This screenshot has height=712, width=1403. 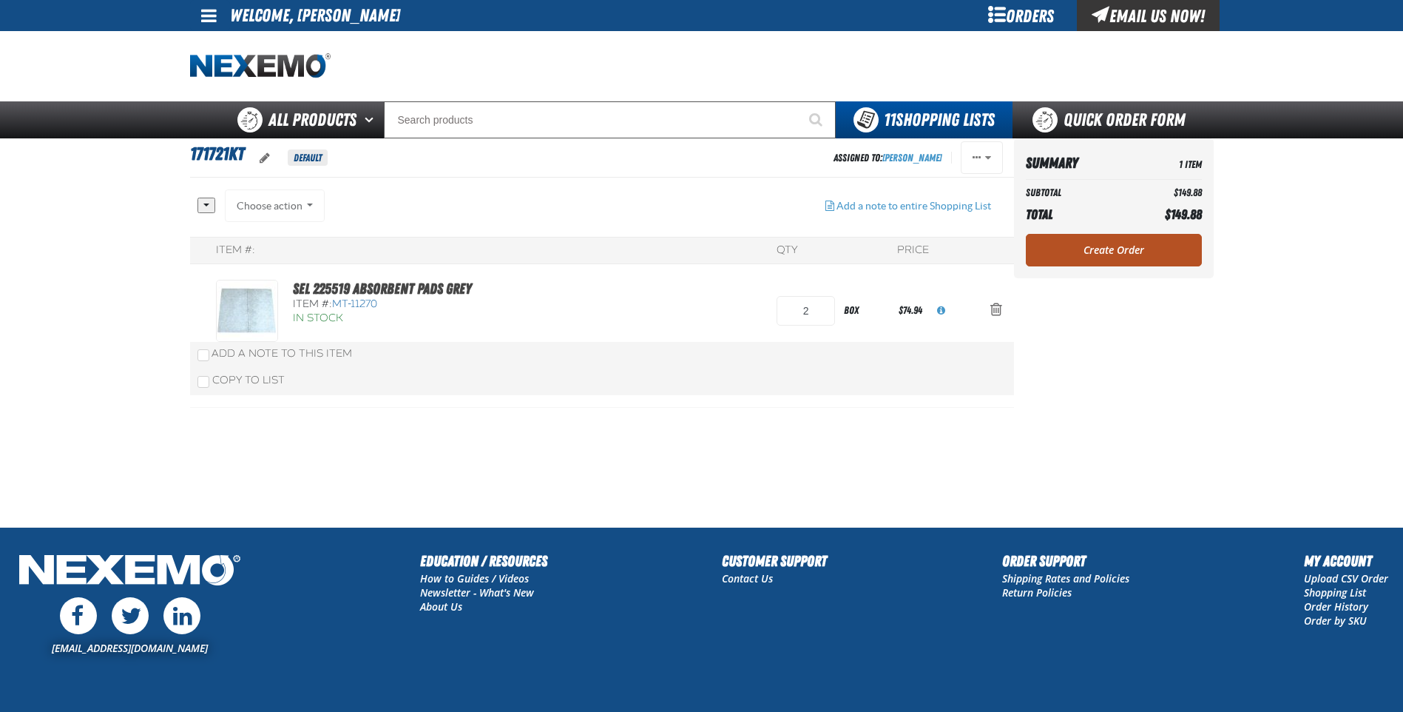 What do you see at coordinates (1114, 250) in the screenshot?
I see `a: Create Order` at bounding box center [1114, 250].